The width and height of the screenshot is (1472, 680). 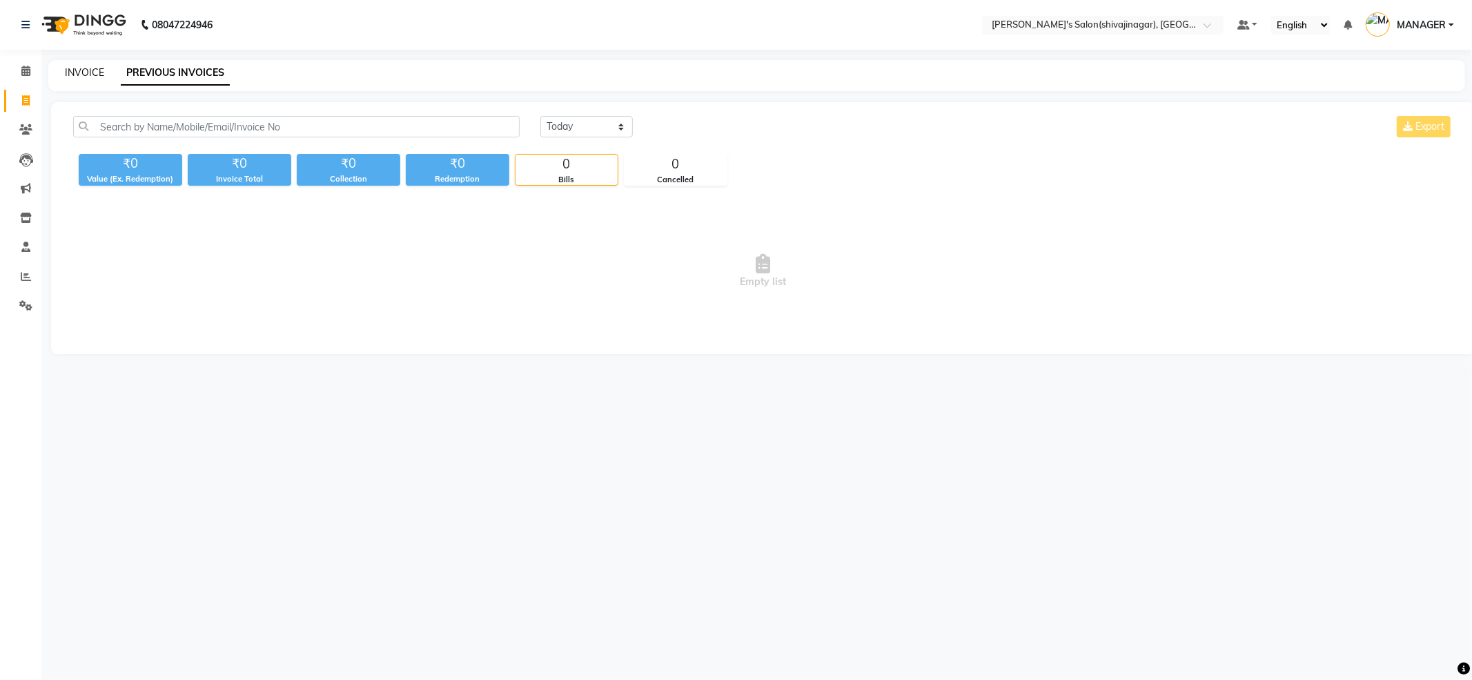 I want to click on div: Bills, so click(x=566, y=179).